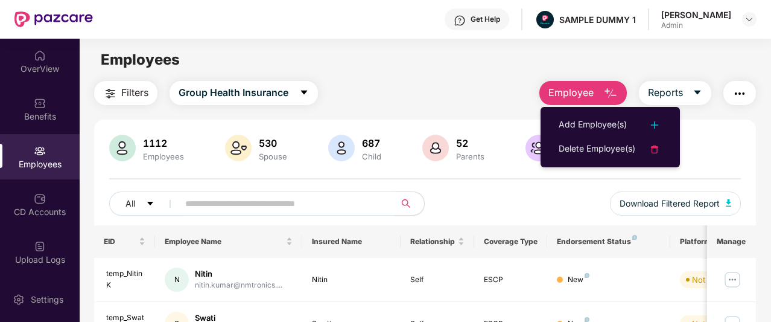 The width and height of the screenshot is (771, 322). I want to click on img: svg+xml;base64,PHN2ZyBpZD0iVXBsb2FkX0xvZ3MiIGRhdGEtbmFtZT0iVXBsb2FkIExvZ3MiIHhtbG5zPSJodHRwOi8vd3..., so click(40, 246).